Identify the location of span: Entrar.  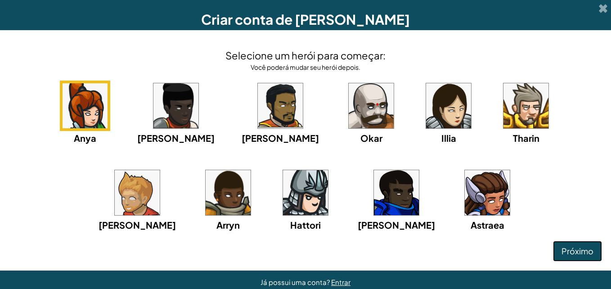
(341, 282).